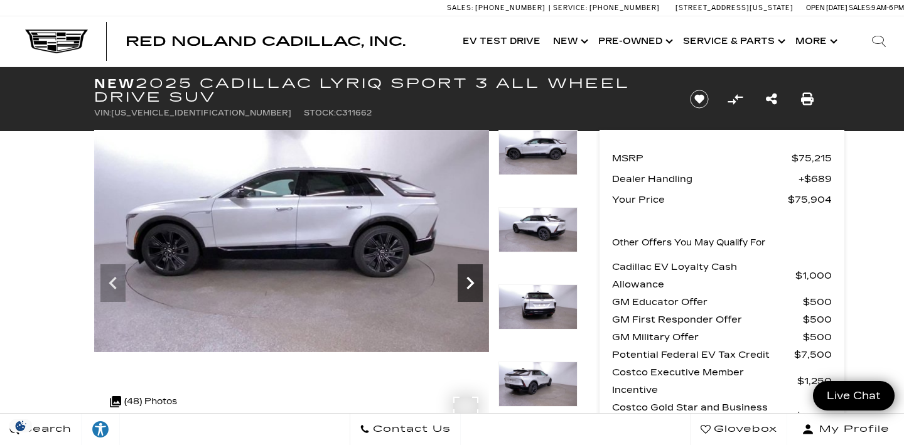  What do you see at coordinates (570, 8) in the screenshot?
I see `span: Service:` at bounding box center [570, 8].